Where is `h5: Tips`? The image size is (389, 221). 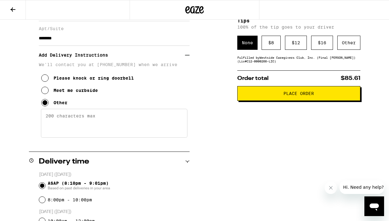 h5: Tips is located at coordinates (299, 21).